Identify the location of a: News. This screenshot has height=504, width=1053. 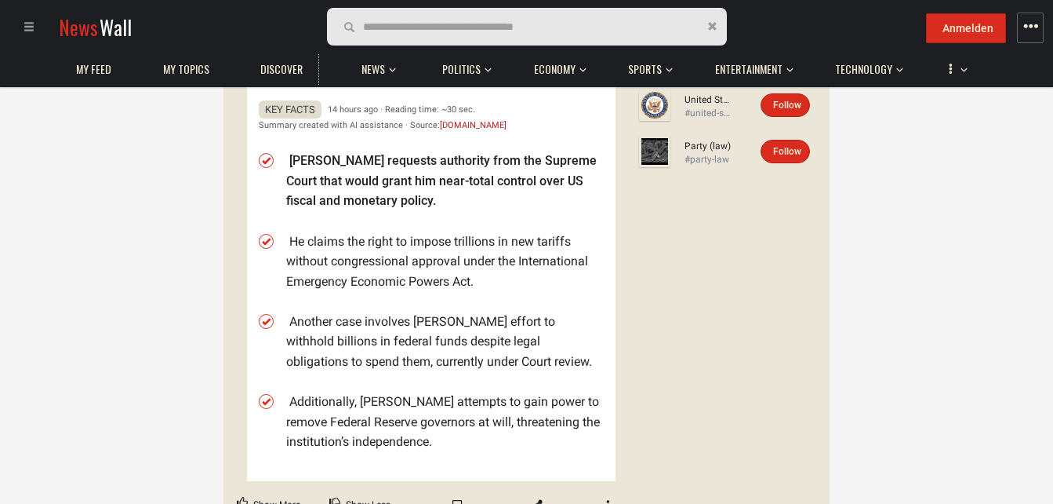
(373, 69).